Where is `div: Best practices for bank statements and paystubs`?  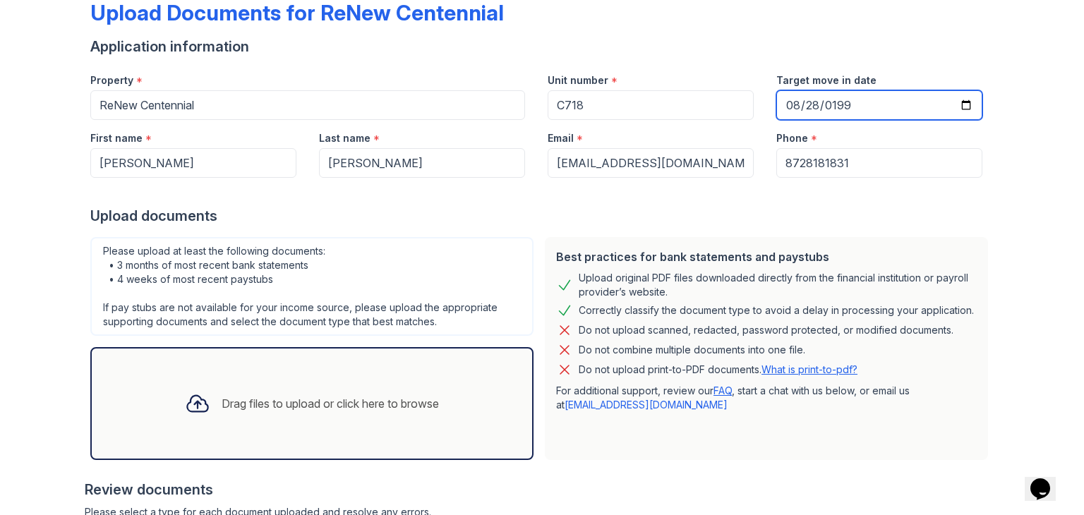 div: Best practices for bank statements and paystubs is located at coordinates (766, 257).